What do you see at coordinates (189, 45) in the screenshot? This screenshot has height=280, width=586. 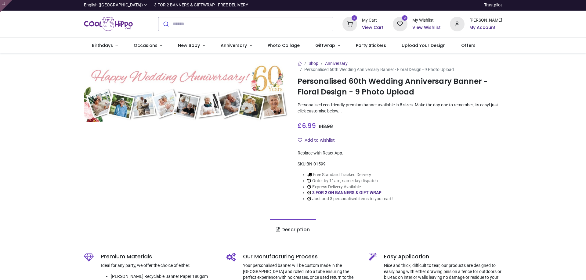 I see `span: New Baby` at bounding box center [189, 45].